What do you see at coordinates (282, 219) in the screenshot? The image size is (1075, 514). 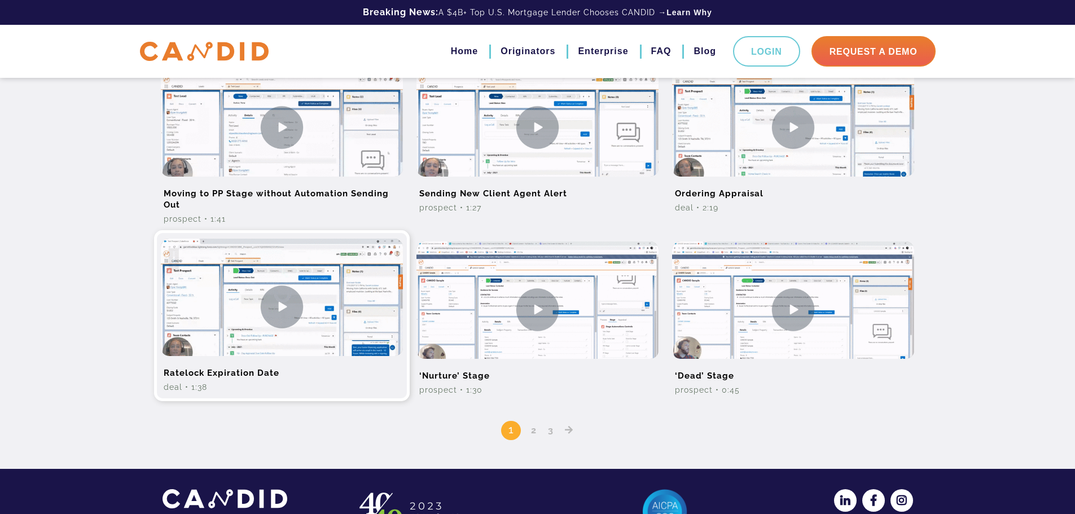 I see `div: Prospect • 1:41` at bounding box center [282, 219].